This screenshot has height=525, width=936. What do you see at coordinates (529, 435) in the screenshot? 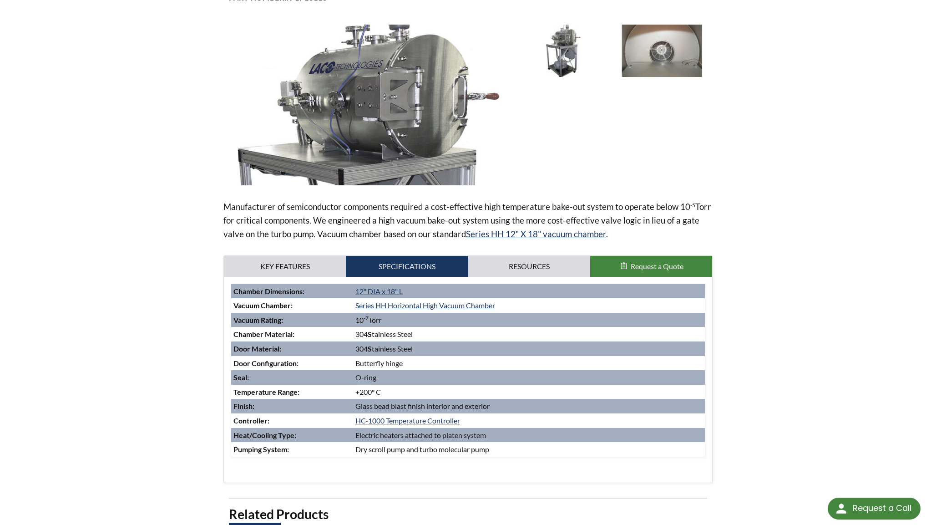
I see `td: Electric heaters attached to platen system` at bounding box center [529, 435].